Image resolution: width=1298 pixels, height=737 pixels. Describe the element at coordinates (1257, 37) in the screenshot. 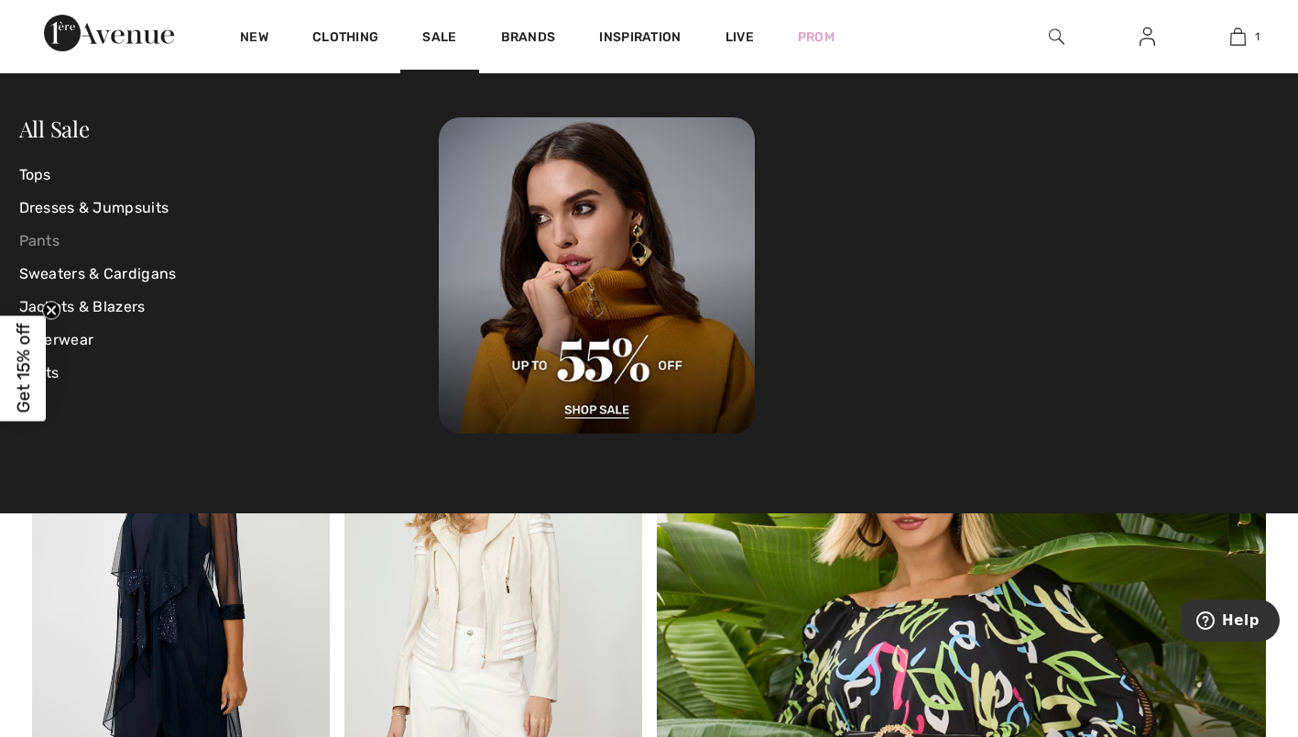

I see `span: 1` at that location.